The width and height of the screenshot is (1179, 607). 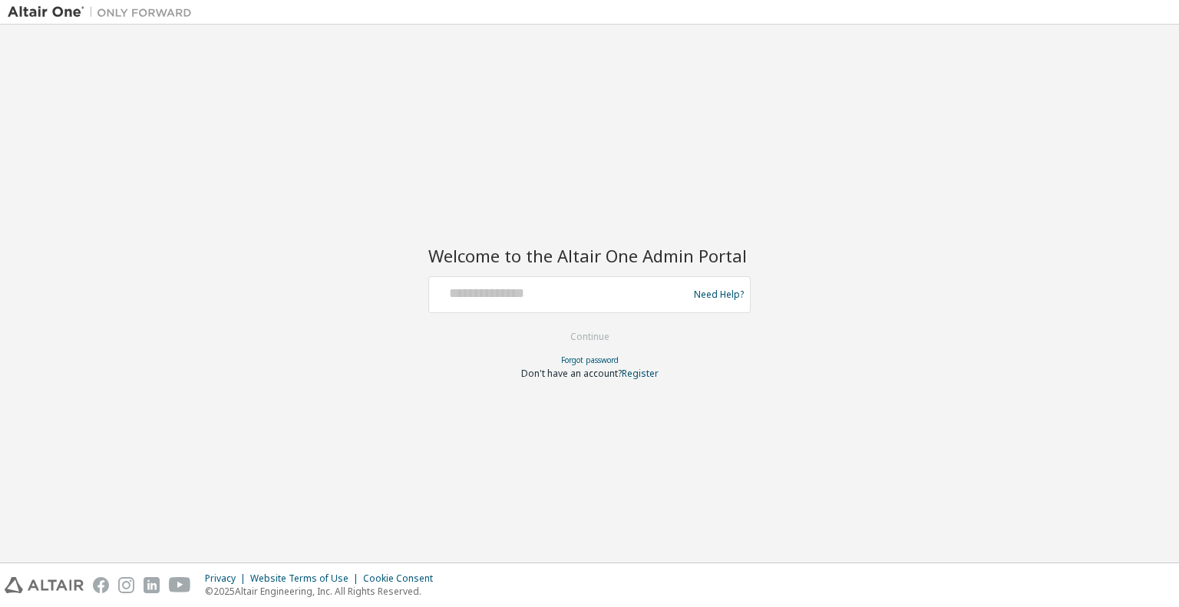 I want to click on img: youtube.svg, so click(x=180, y=585).